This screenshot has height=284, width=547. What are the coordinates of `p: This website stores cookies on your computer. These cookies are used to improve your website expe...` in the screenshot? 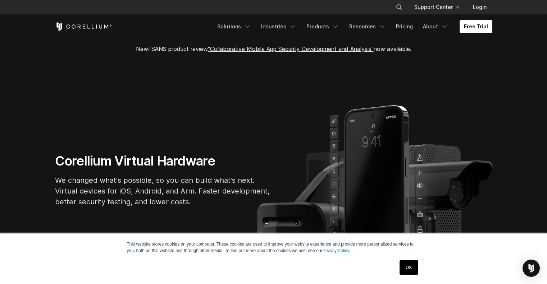 It's located at (274, 248).